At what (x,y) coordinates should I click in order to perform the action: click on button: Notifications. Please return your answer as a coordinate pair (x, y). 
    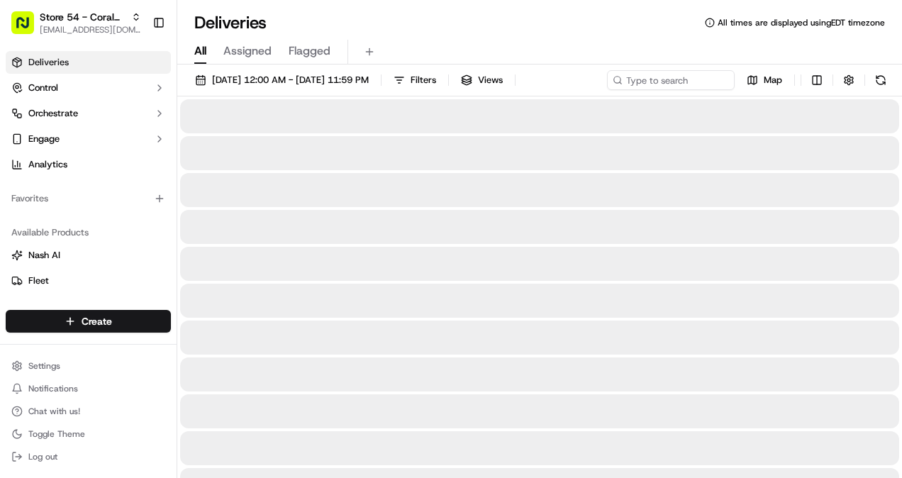
    Looking at the image, I should click on (88, 389).